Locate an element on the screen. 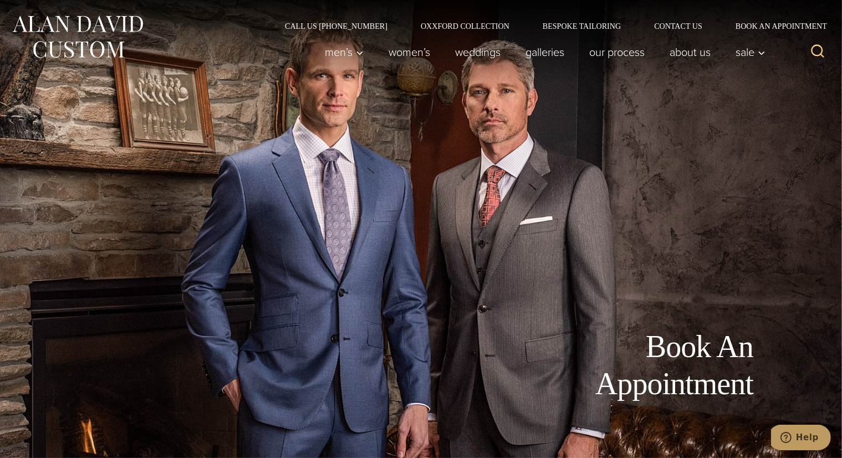  span: Help is located at coordinates (36, 13).